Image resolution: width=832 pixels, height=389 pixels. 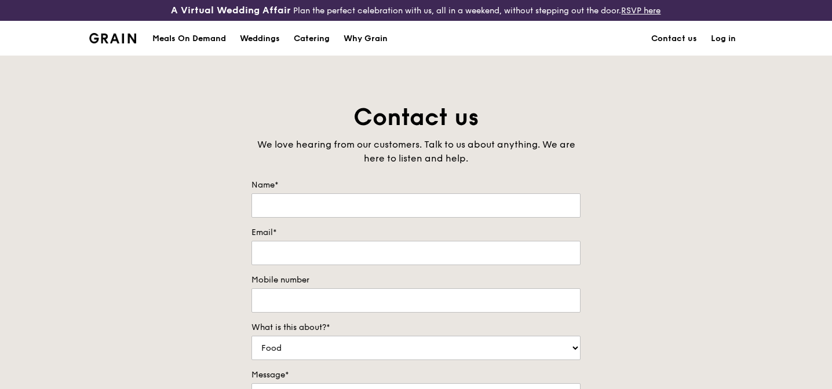 I want to click on div: Meals On Demand, so click(x=189, y=39).